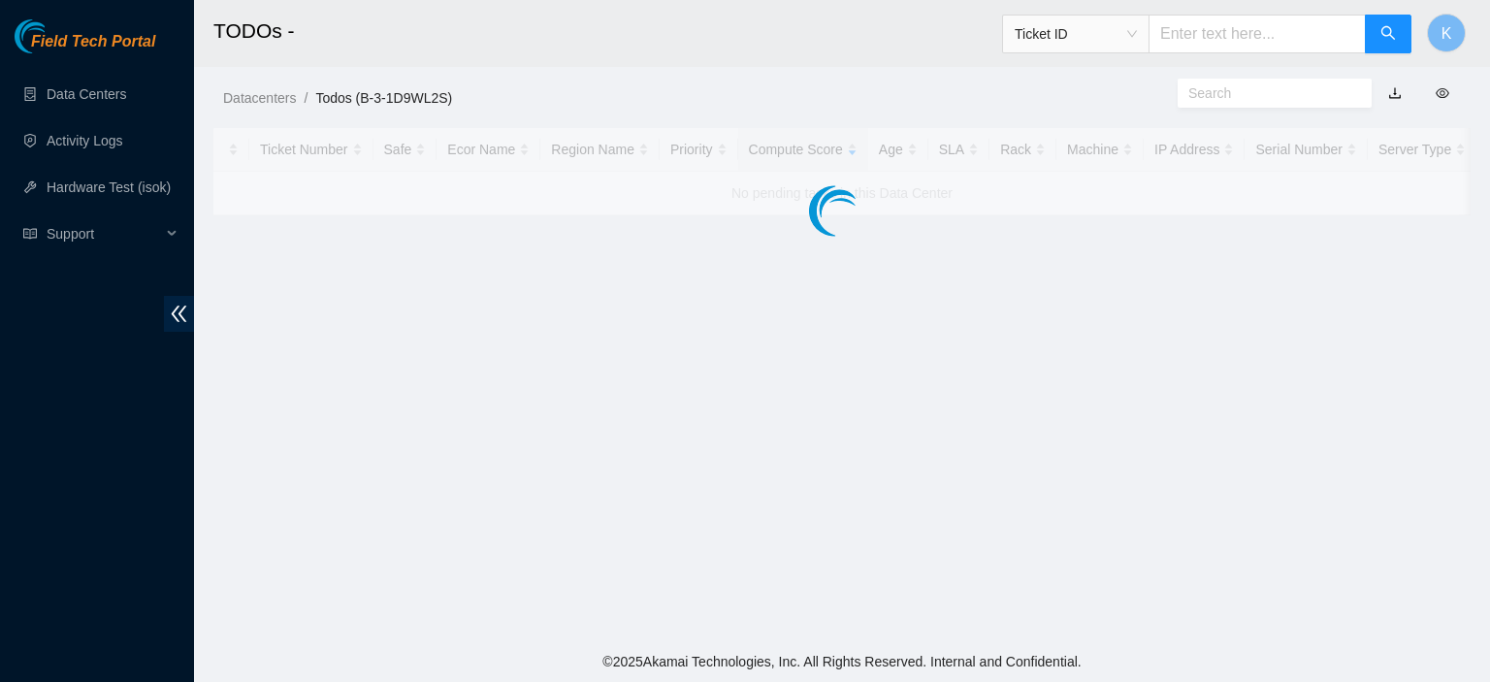 Image resolution: width=1490 pixels, height=682 pixels. What do you see at coordinates (259, 98) in the screenshot?
I see `a: Datacenters` at bounding box center [259, 98].